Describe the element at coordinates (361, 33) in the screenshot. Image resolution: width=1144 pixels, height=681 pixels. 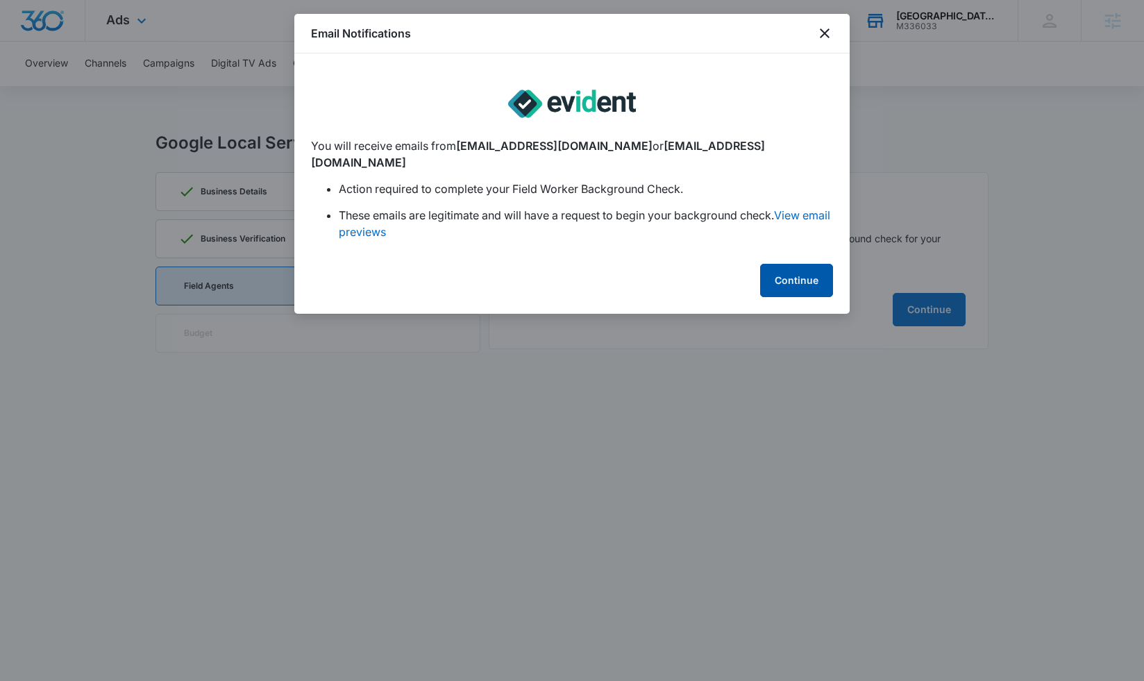
I see `h1: Email Notifications` at that location.